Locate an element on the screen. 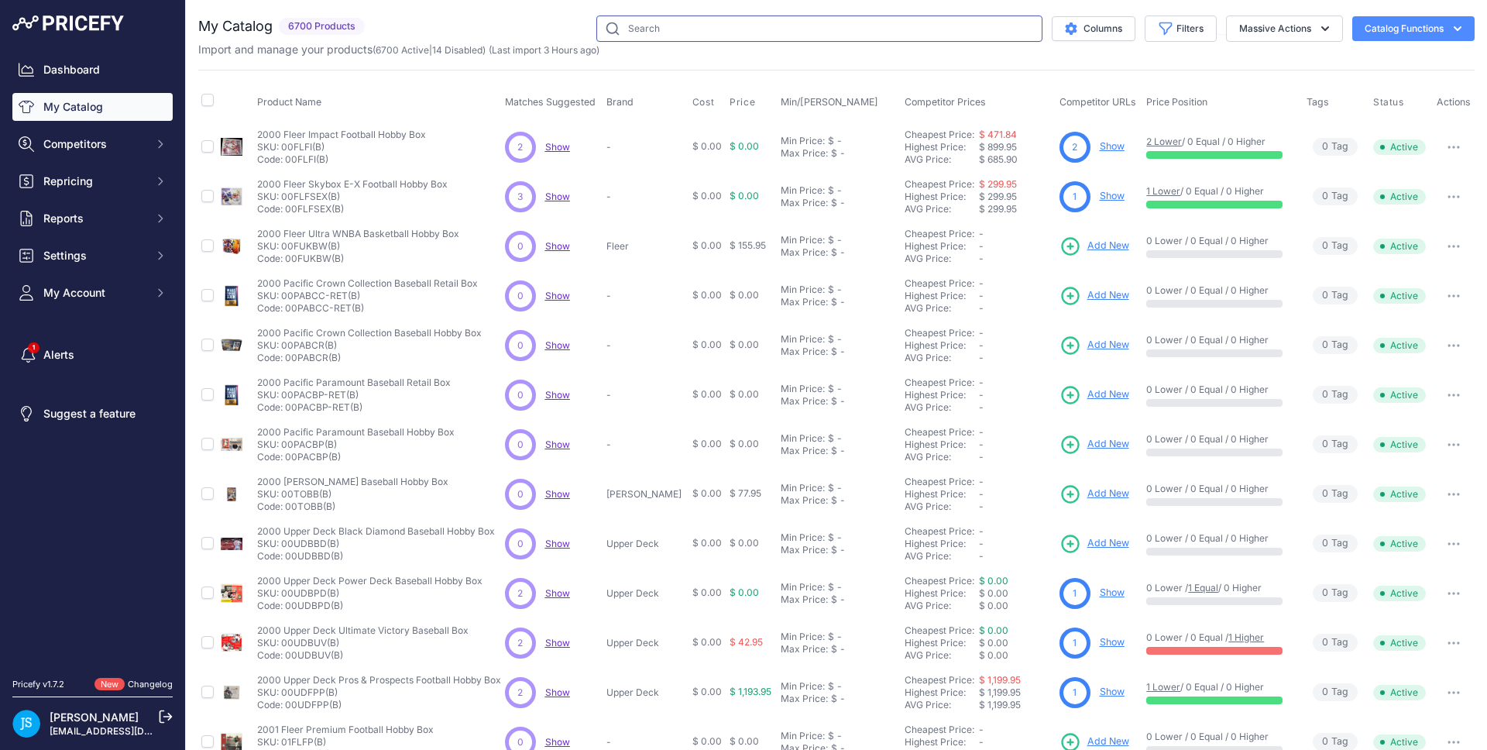  p: 2000 Fleer Ultra WNBA Basketball Hobby Box is located at coordinates (358, 234).